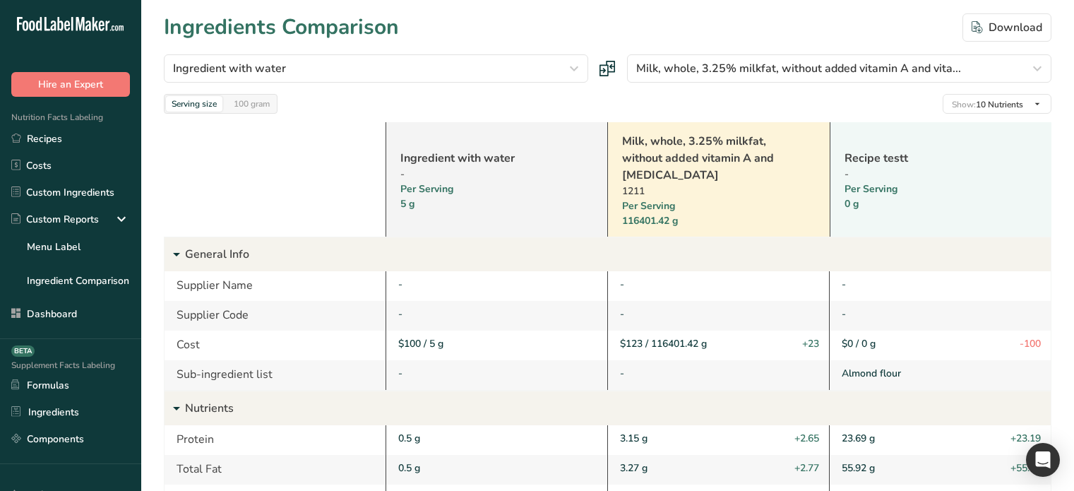 Image resolution: width=1074 pixels, height=491 pixels. What do you see at coordinates (923, 158) in the screenshot?
I see `a: Recipe testt` at bounding box center [923, 158].